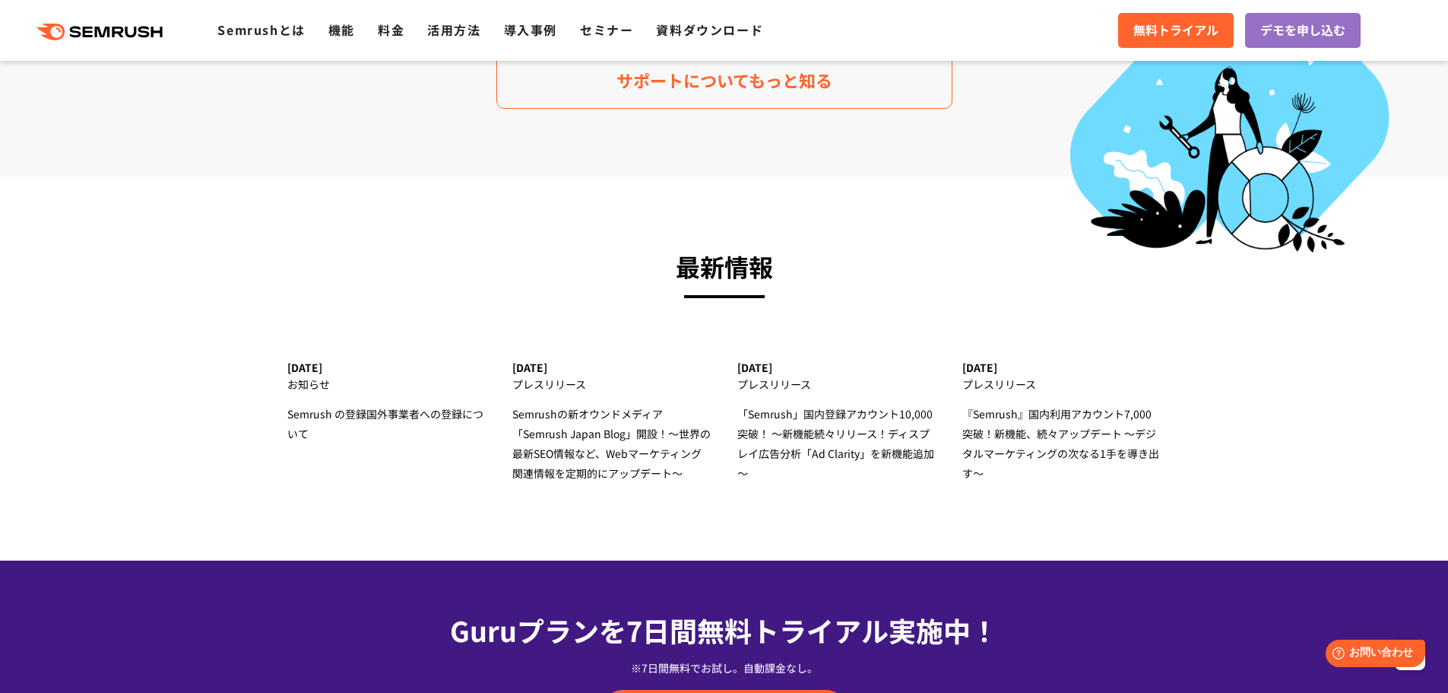 This screenshot has height=693, width=1448. What do you see at coordinates (1303, 30) in the screenshot?
I see `span: デモを申し込む` at bounding box center [1303, 30].